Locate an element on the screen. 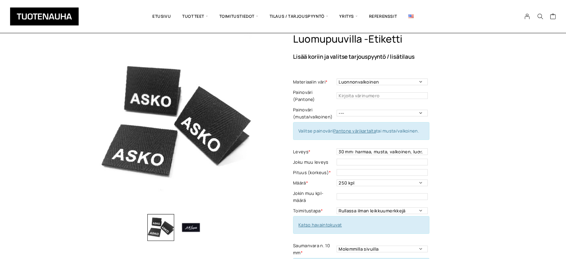 This screenshot has width=566, height=259. a: My Account is located at coordinates (528, 16).